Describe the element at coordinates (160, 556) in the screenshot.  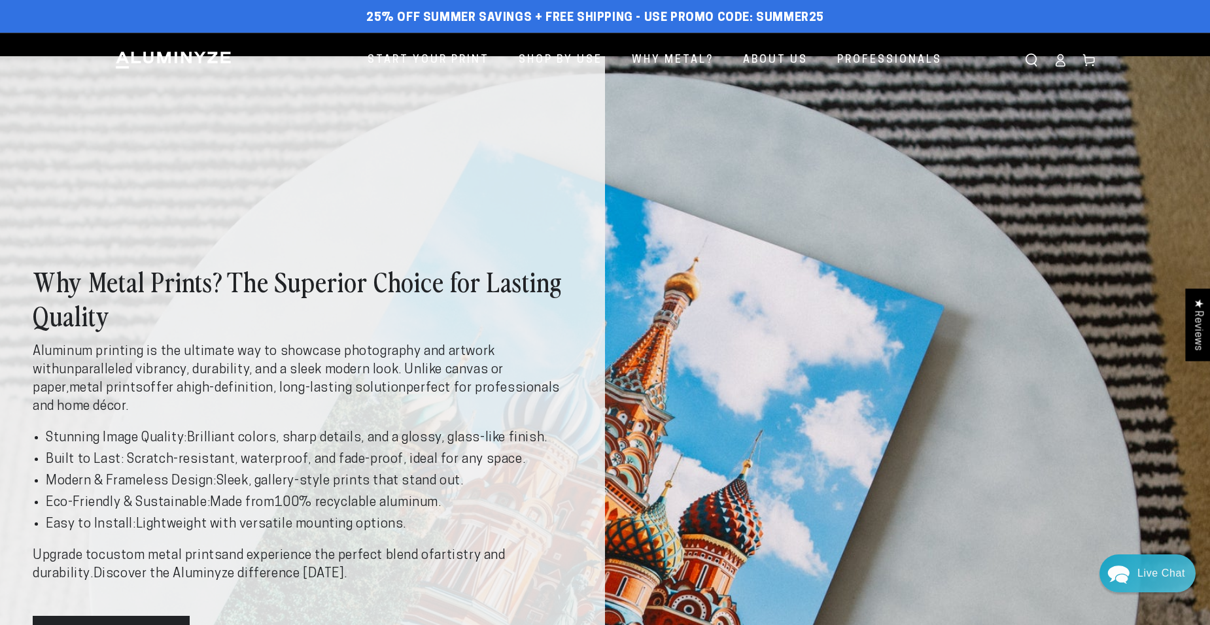
I see `strong: custom metal prints` at that location.